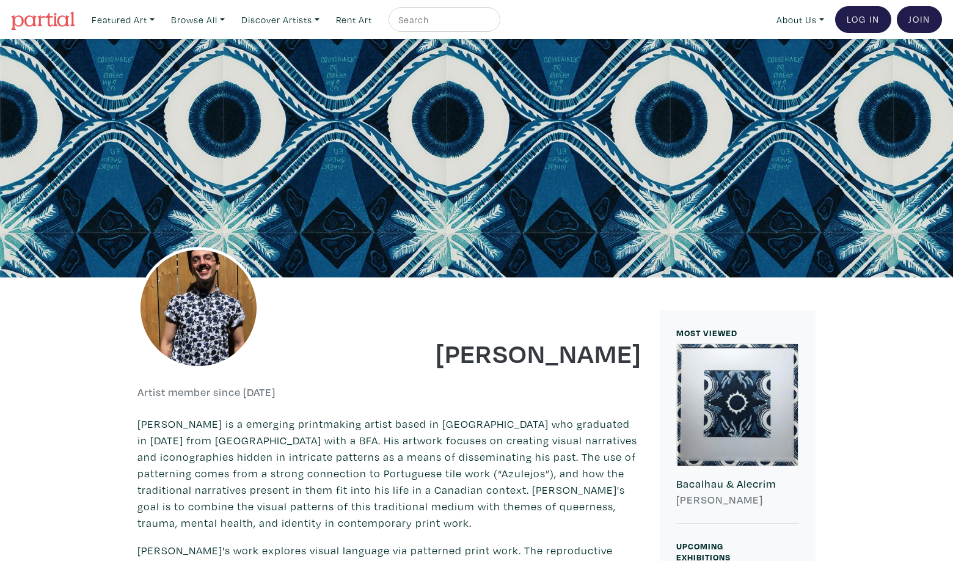  I want to click on h6: Bacalhau & Alecrim, so click(737, 484).